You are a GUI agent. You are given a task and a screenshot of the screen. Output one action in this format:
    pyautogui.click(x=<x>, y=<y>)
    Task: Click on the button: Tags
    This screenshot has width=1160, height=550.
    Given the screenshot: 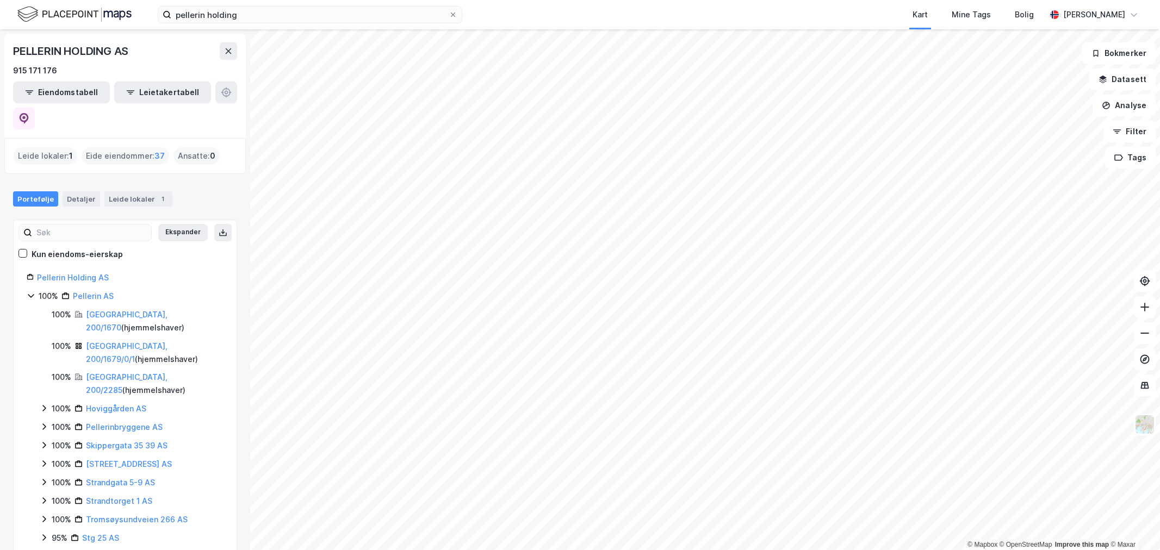 What is the action you would take?
    pyautogui.click(x=1130, y=158)
    